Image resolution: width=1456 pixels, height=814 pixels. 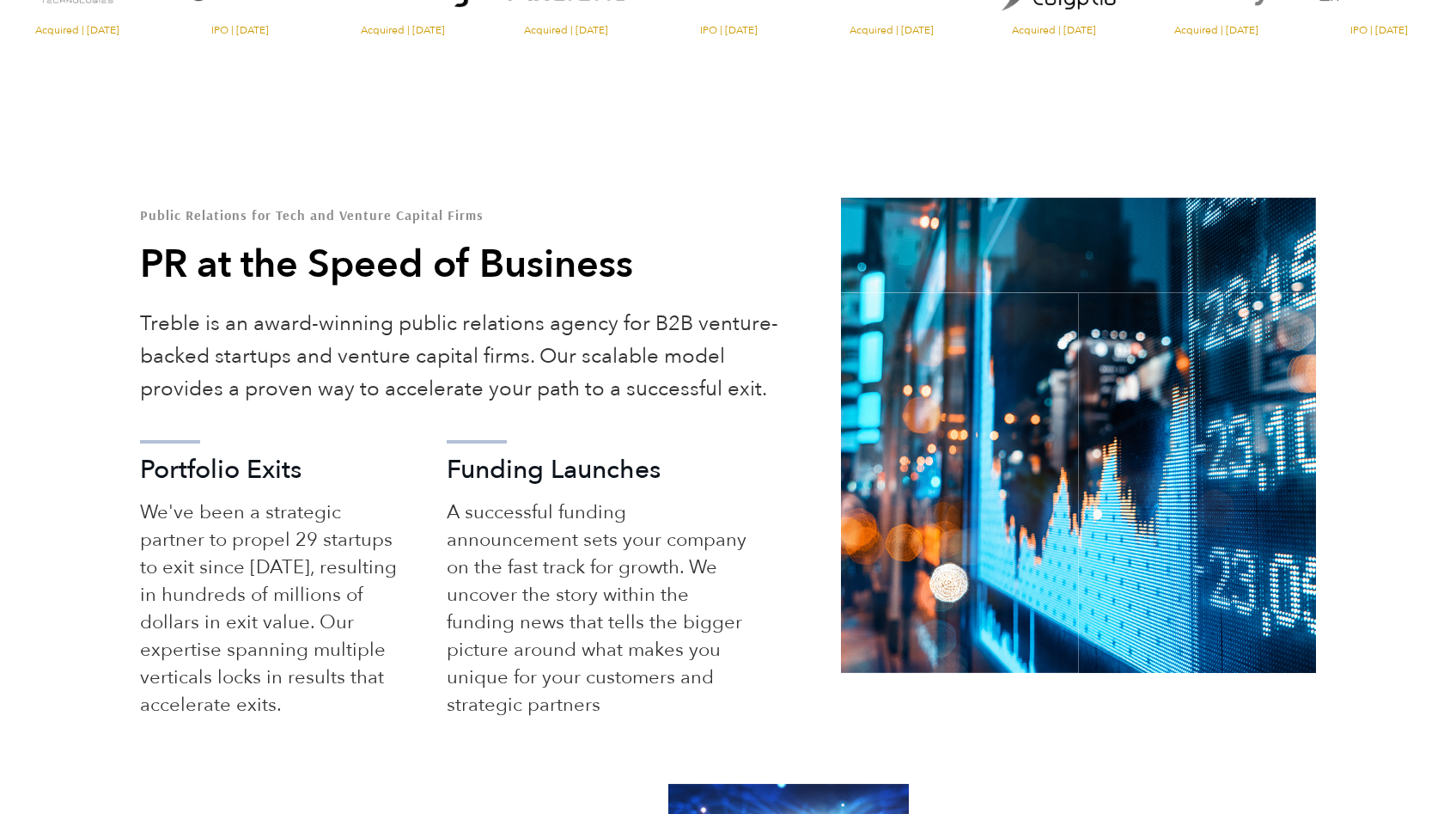 I want to click on h3: Funding Launches, so click(x=598, y=470).